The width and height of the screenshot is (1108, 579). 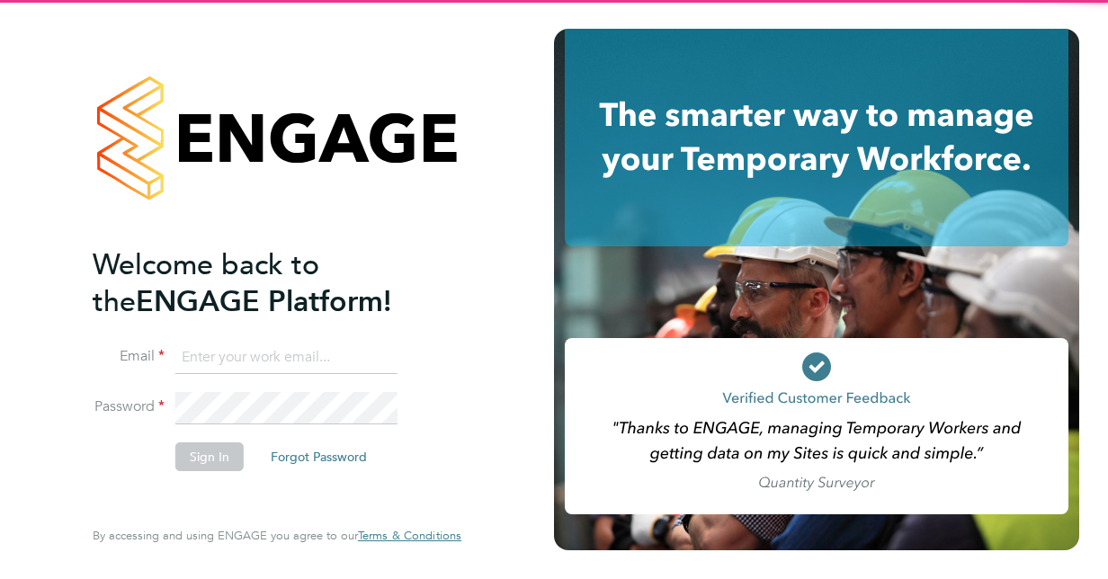 I want to click on span: Welcome back to the, so click(x=206, y=283).